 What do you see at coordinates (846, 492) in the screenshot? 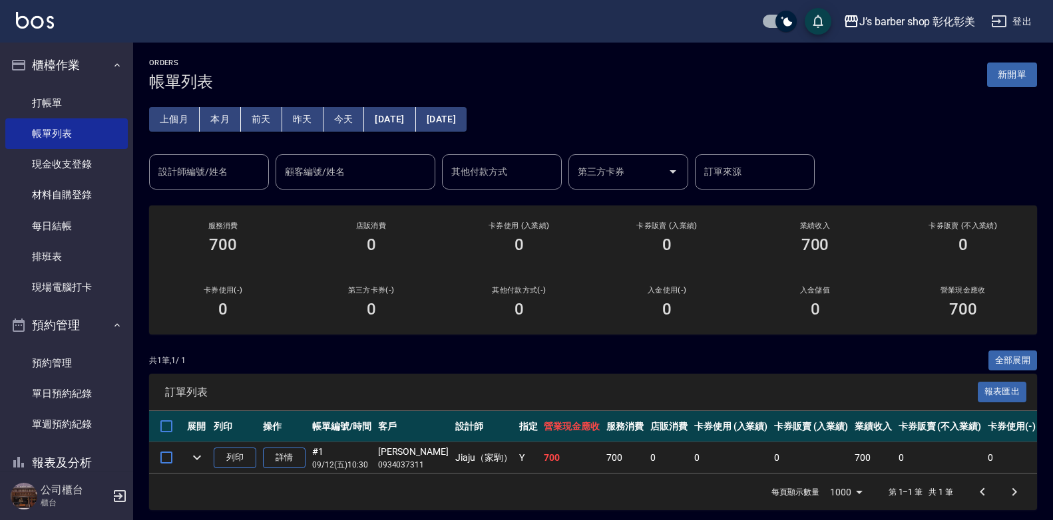
I see `div: 1000` at bounding box center [846, 492].